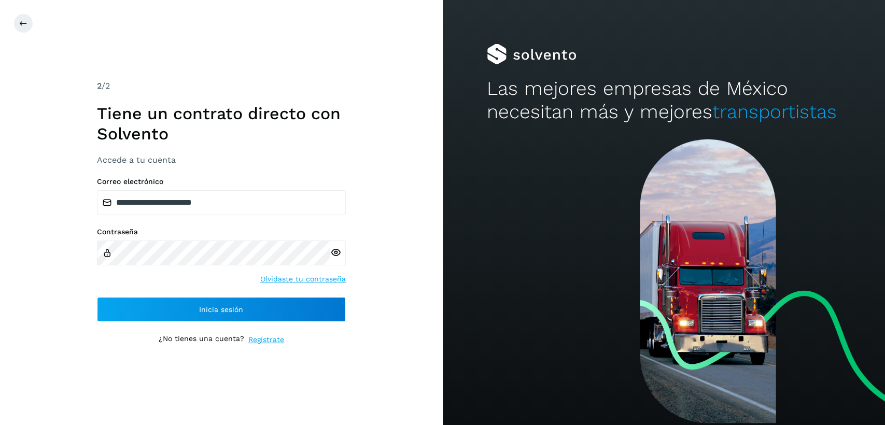  I want to click on h2: Las mejores empresas de México necesitan más y mejores, so click(663, 100).